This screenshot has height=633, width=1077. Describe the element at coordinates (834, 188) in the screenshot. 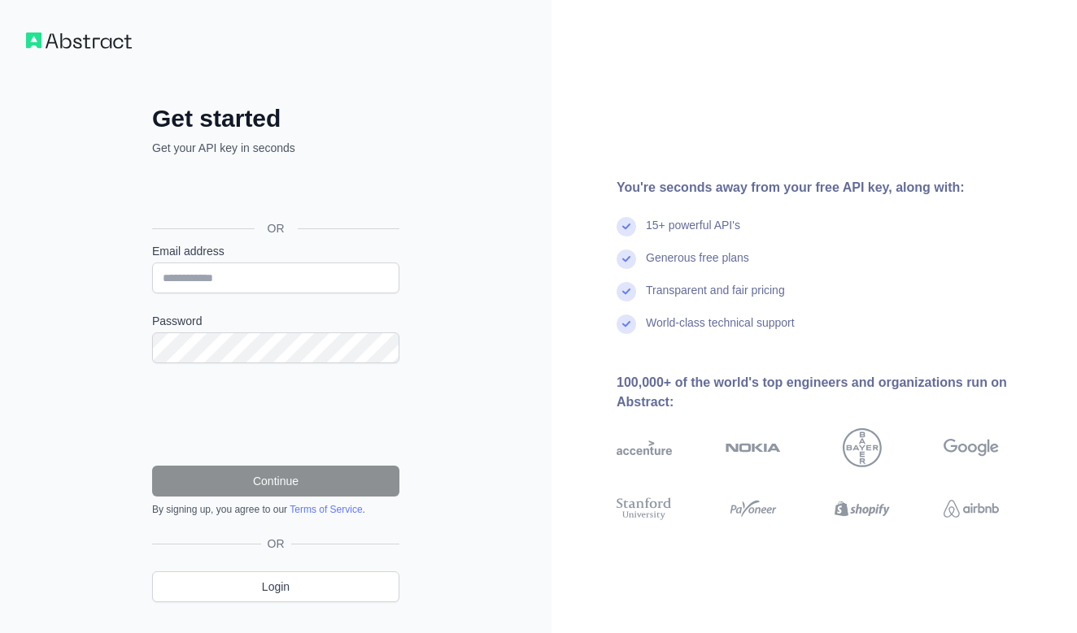

I see `div: You're seconds away from your free API key, along with:` at that location.